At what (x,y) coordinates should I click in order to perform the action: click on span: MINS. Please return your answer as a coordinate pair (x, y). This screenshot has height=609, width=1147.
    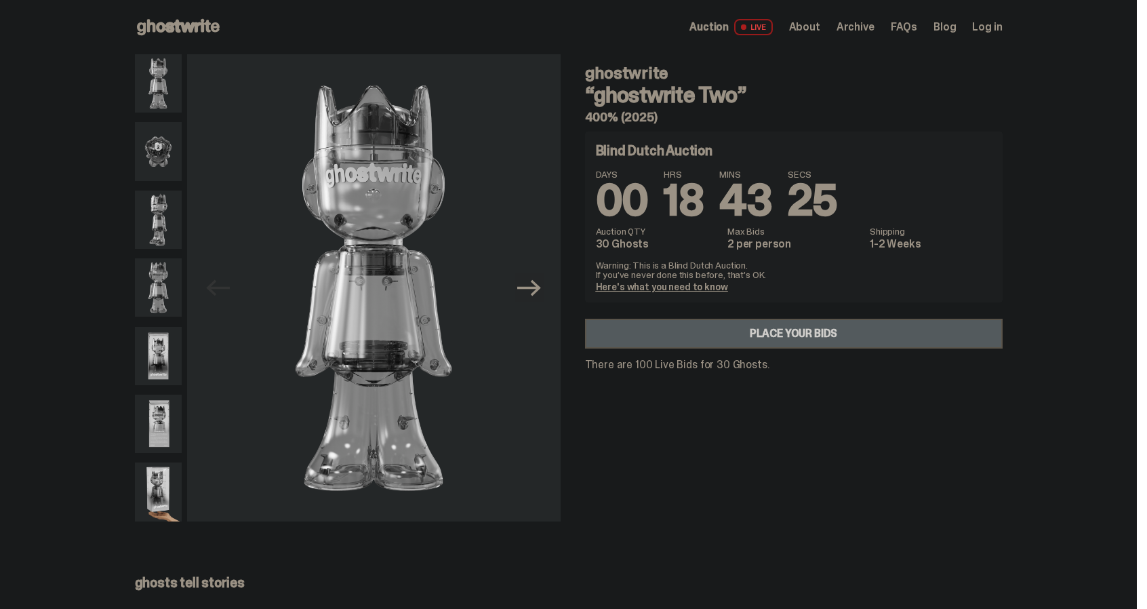
    Looking at the image, I should click on (745, 174).